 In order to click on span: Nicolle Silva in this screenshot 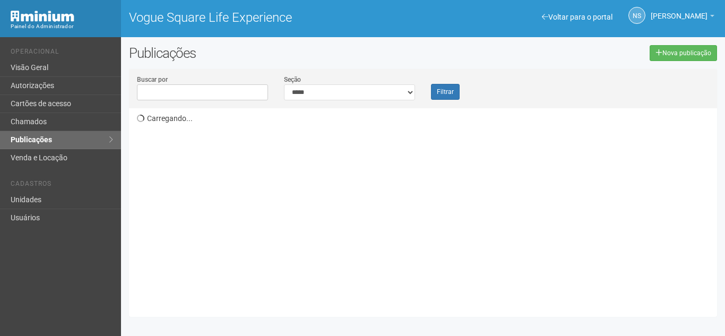, I will do `click(679, 11)`.